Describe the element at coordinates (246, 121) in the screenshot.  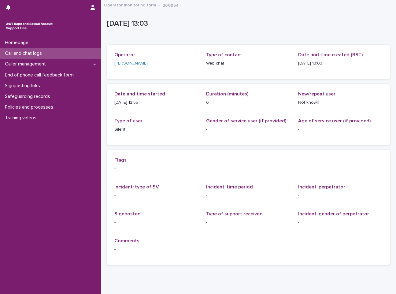
I see `span: Gender of service user (if provided)` at that location.